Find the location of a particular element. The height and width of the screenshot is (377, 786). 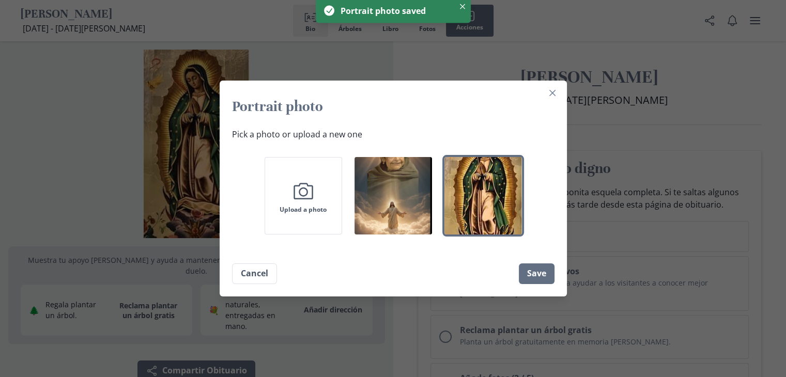

span: Upload a photo is located at coordinates (303, 210).